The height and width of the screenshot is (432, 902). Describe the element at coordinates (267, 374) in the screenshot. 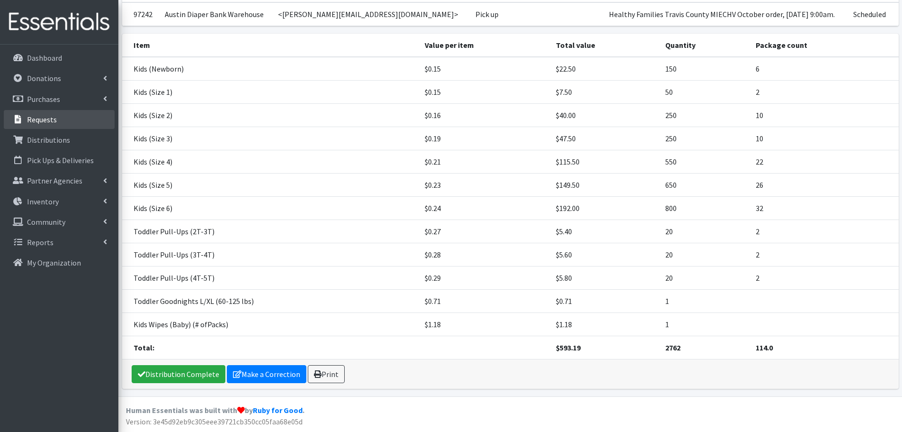

I see `a: Make a Correction` at that location.